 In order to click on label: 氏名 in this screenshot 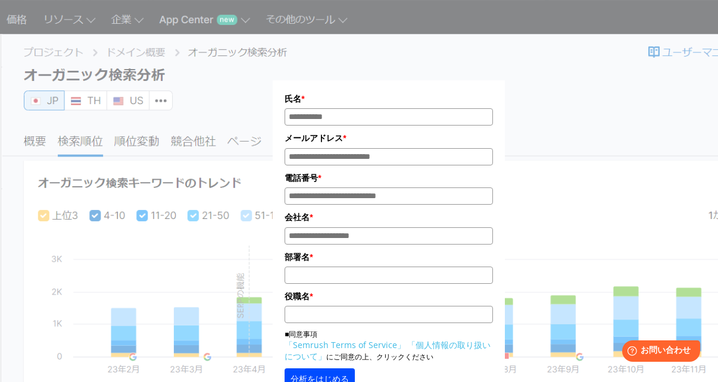, I will do `click(389, 99)`.